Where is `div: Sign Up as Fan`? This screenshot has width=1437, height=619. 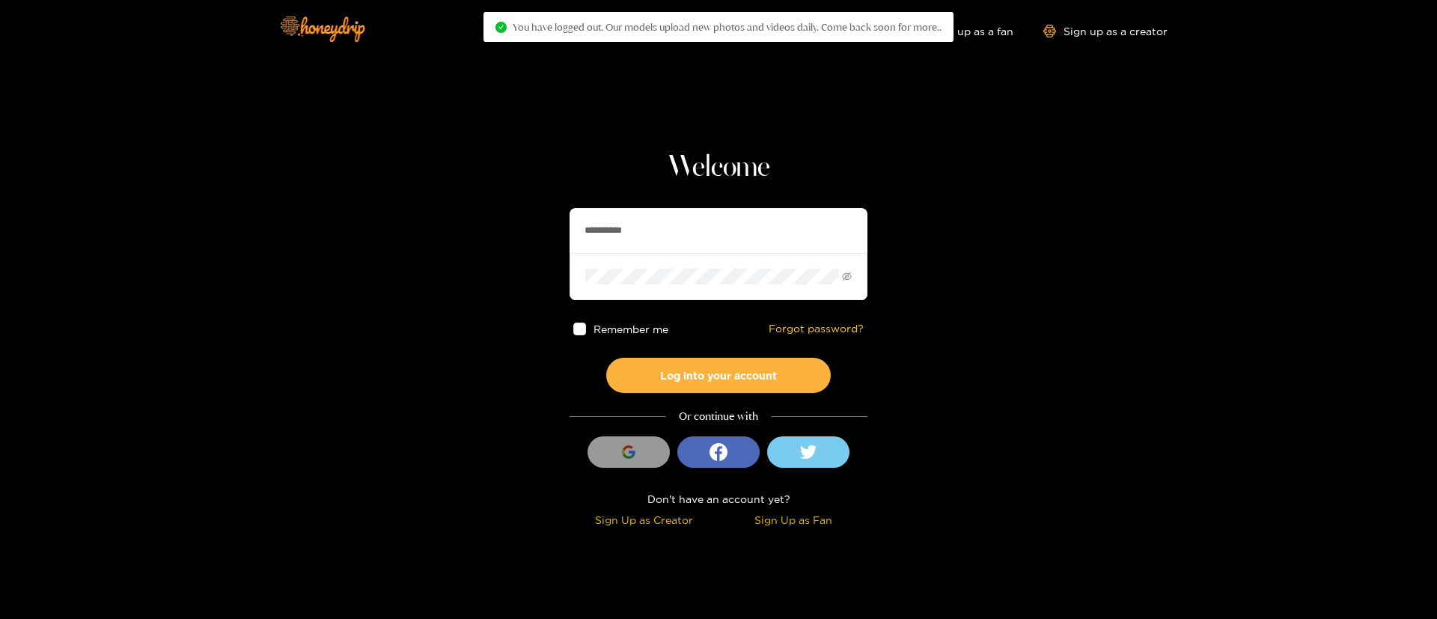 div: Sign Up as Fan is located at coordinates (793, 519).